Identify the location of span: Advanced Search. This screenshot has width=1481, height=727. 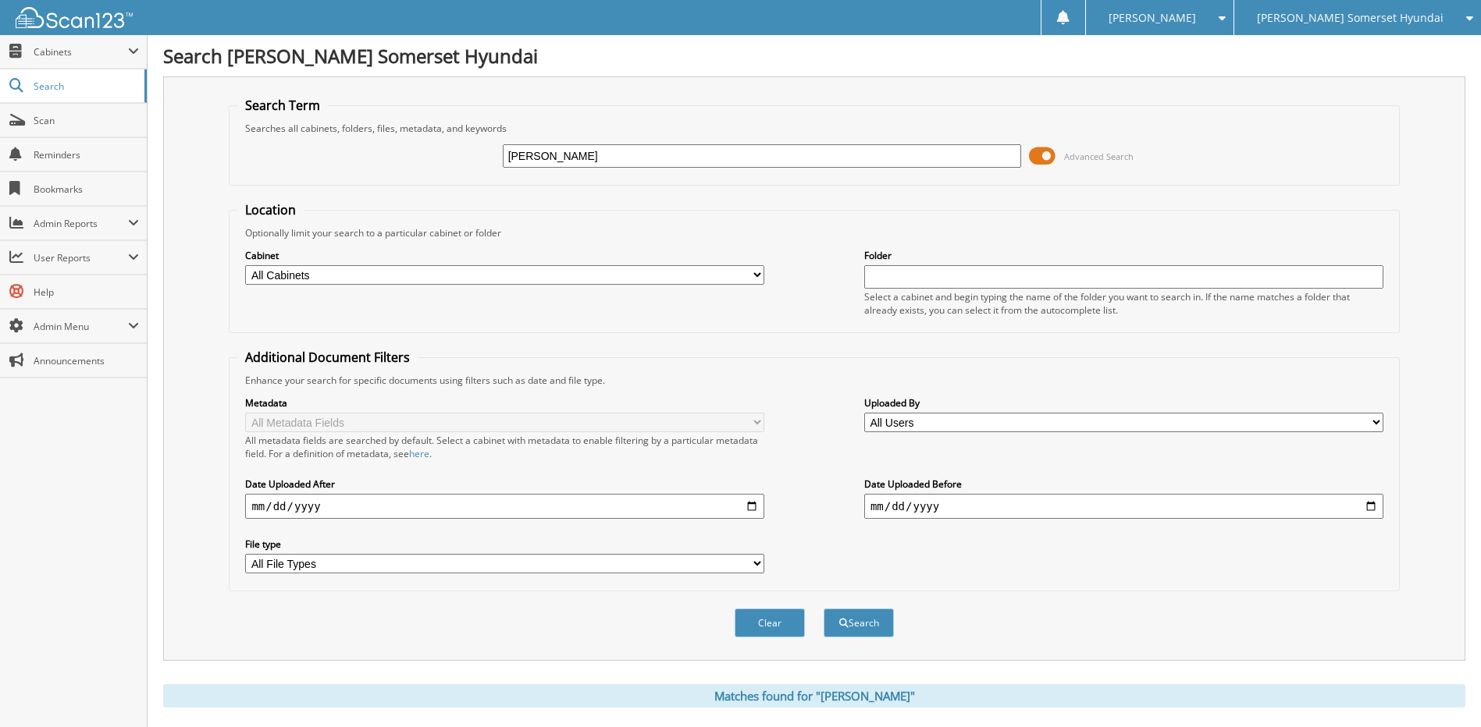
(1098, 156).